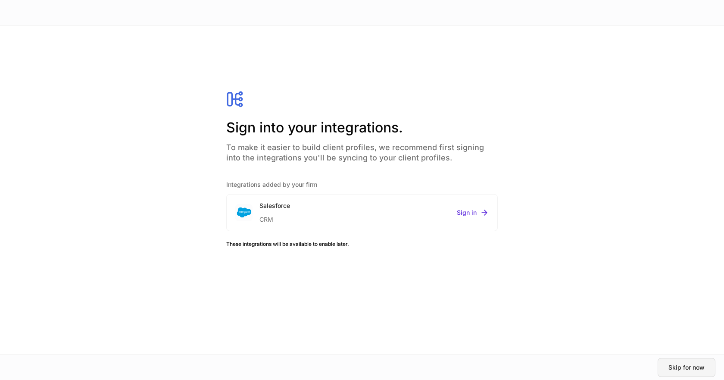 This screenshot has height=380, width=724. Describe the element at coordinates (687, 367) in the screenshot. I see `div: Skip for now` at that location.